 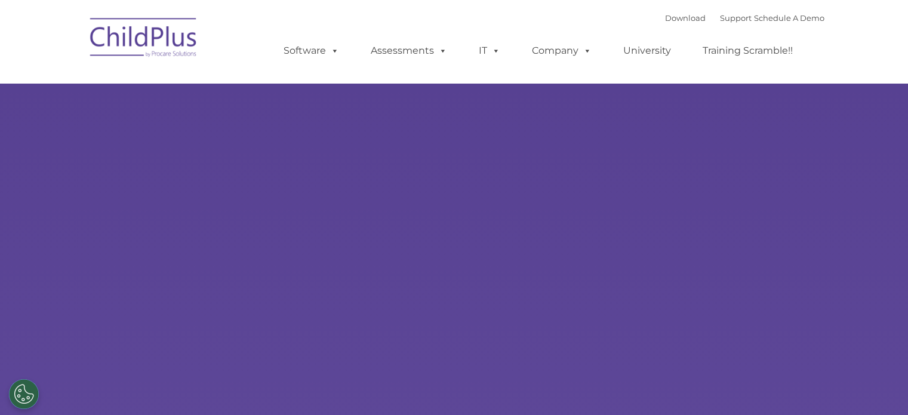 I want to click on a: Schedule A Demo, so click(x=789, y=18).